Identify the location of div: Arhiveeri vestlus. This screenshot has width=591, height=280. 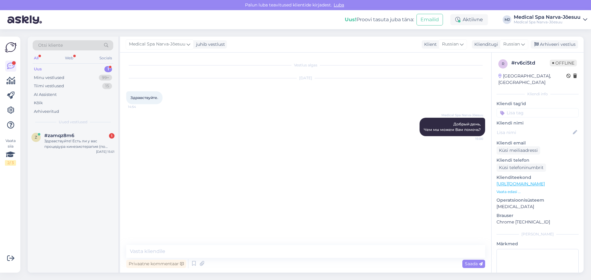
(554, 44).